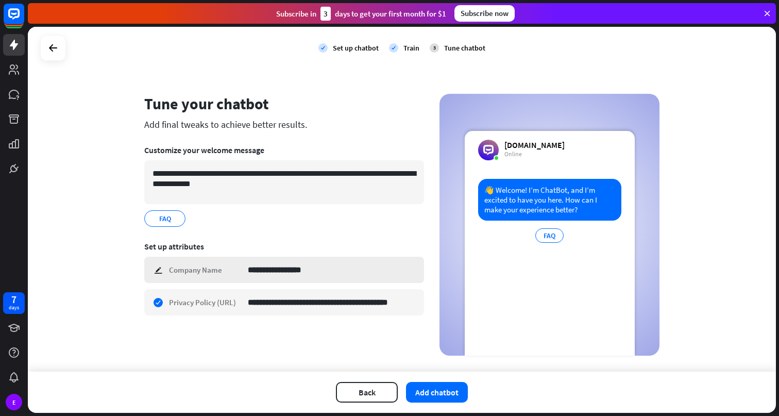  I want to click on div: 7, so click(14, 299).